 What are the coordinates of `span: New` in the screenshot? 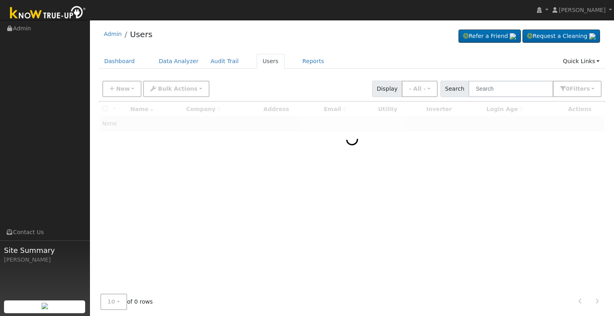 It's located at (123, 89).